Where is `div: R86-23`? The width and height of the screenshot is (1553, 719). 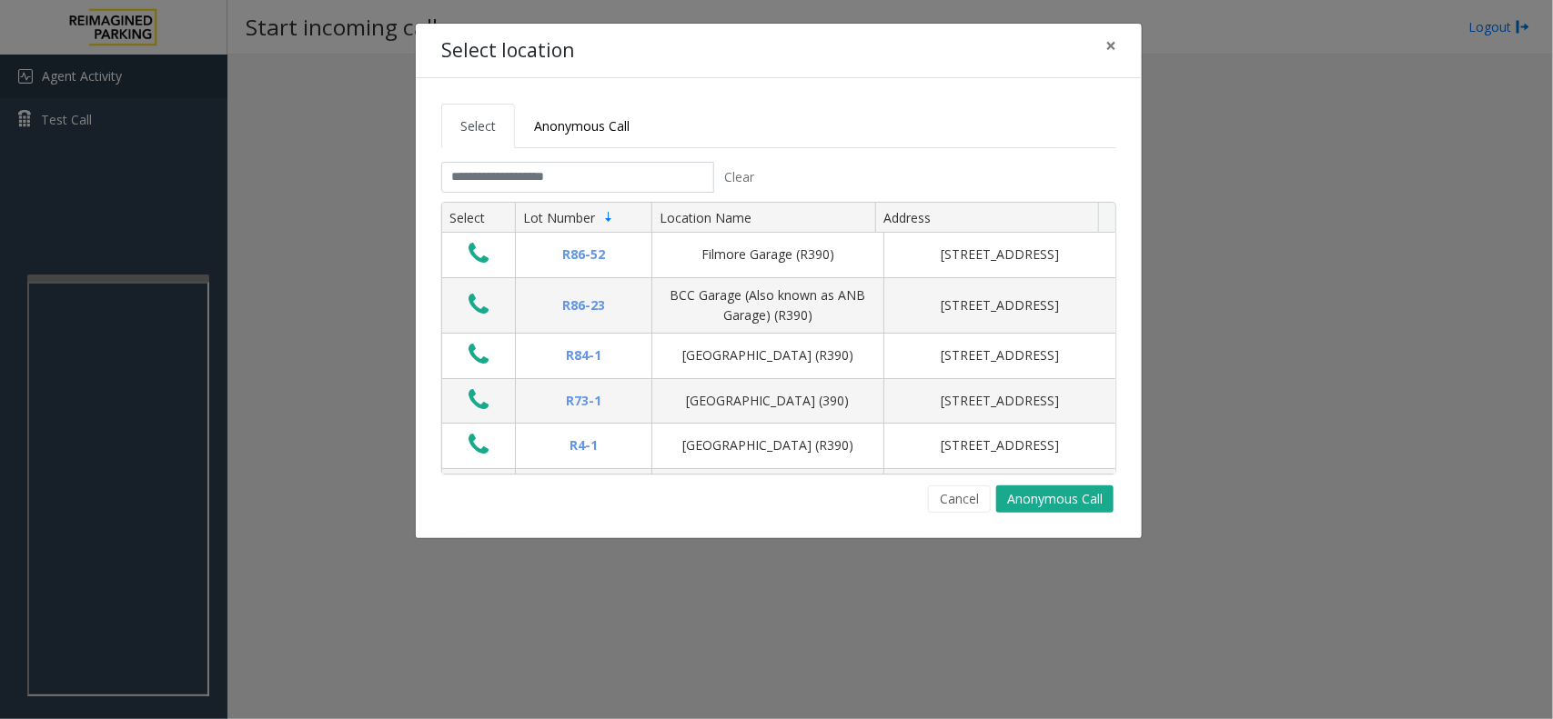 div: R86-23 is located at coordinates (583, 306).